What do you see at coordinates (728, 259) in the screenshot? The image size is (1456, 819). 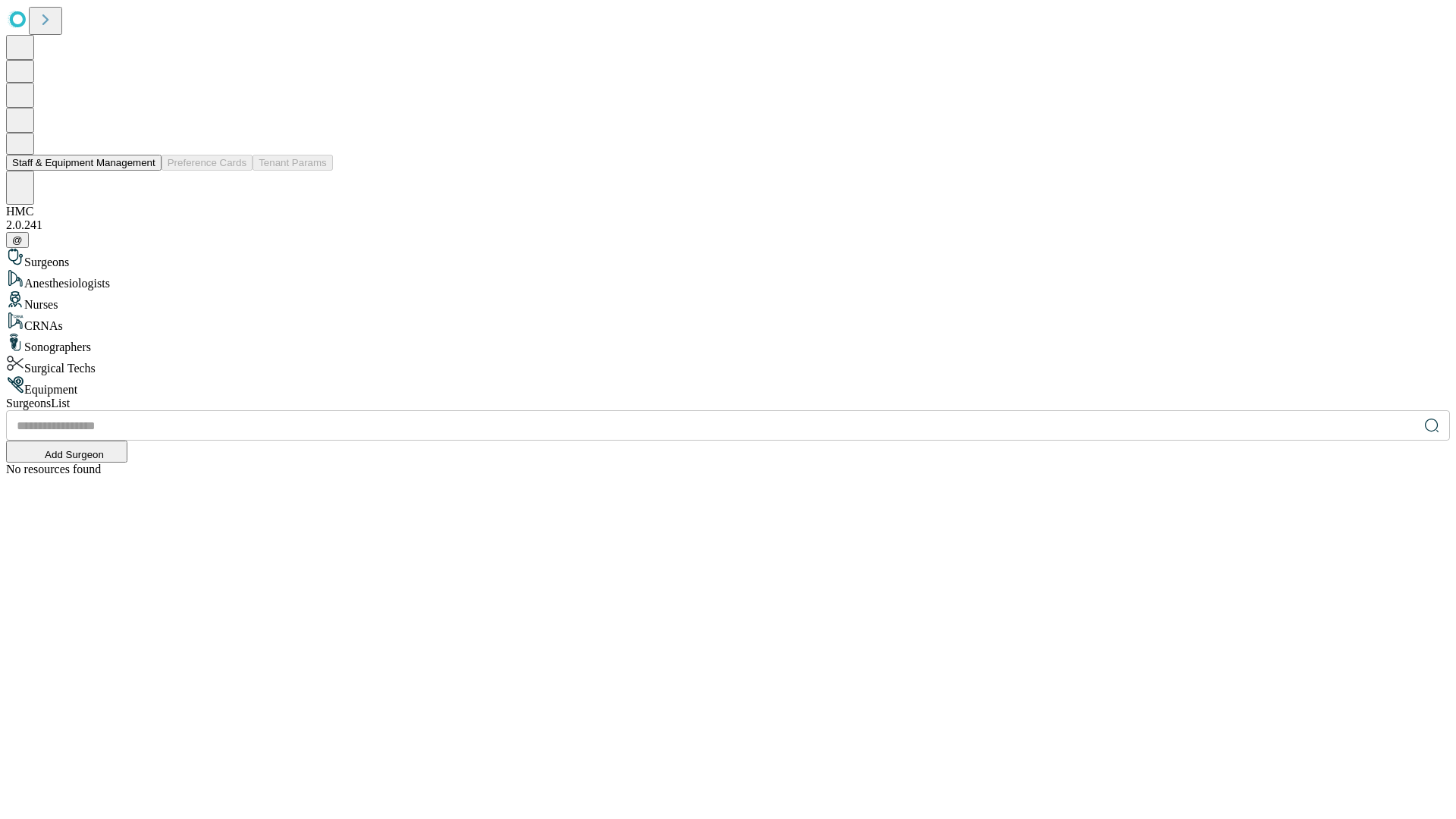 I see `div: Surgeons` at bounding box center [728, 259].